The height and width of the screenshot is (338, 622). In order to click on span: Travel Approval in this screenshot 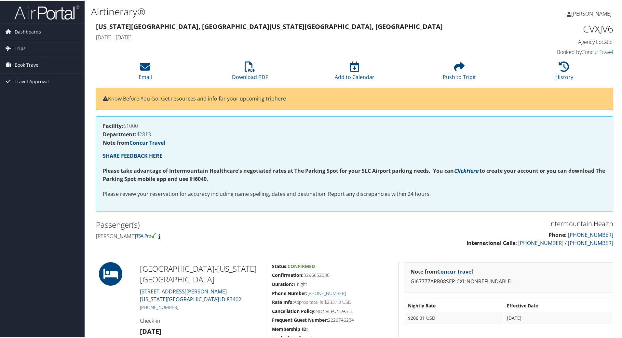, I will do `click(32, 81)`.